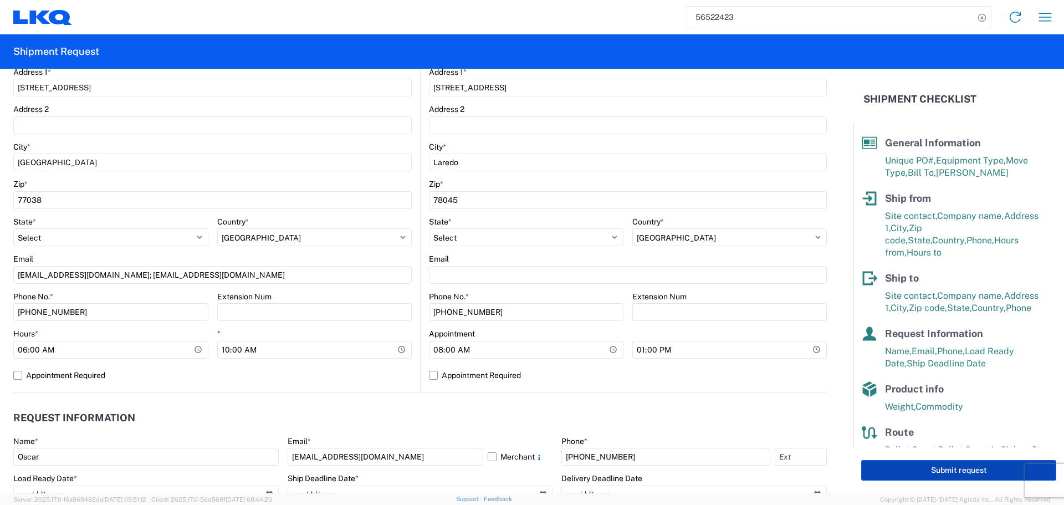 The width and height of the screenshot is (1064, 505). I want to click on label: Merchant, so click(520, 456).